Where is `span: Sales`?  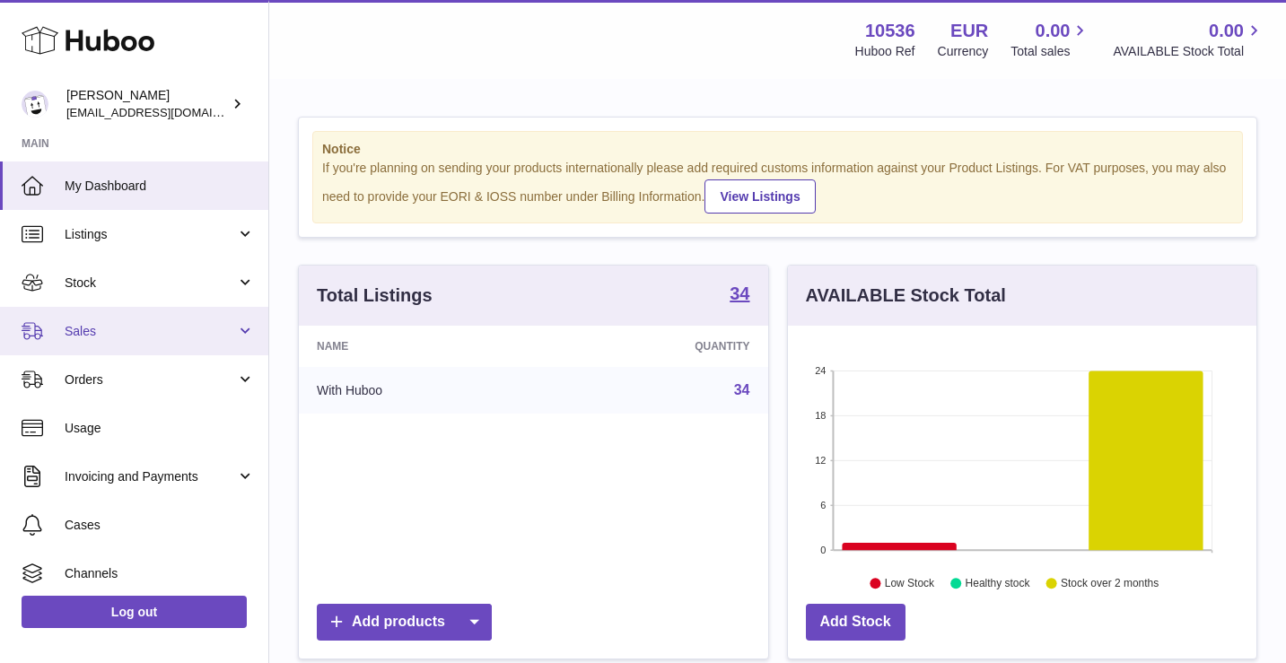
span: Sales is located at coordinates (150, 331).